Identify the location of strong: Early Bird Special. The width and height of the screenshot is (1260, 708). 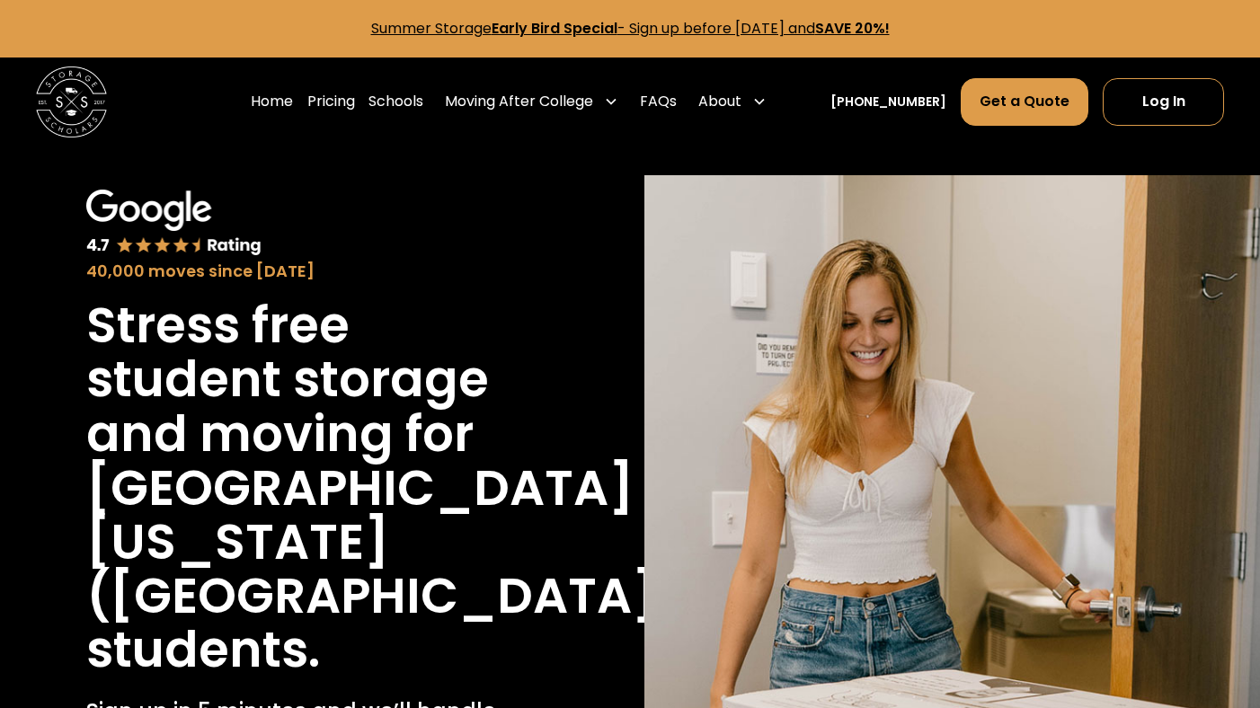
(554, 28).